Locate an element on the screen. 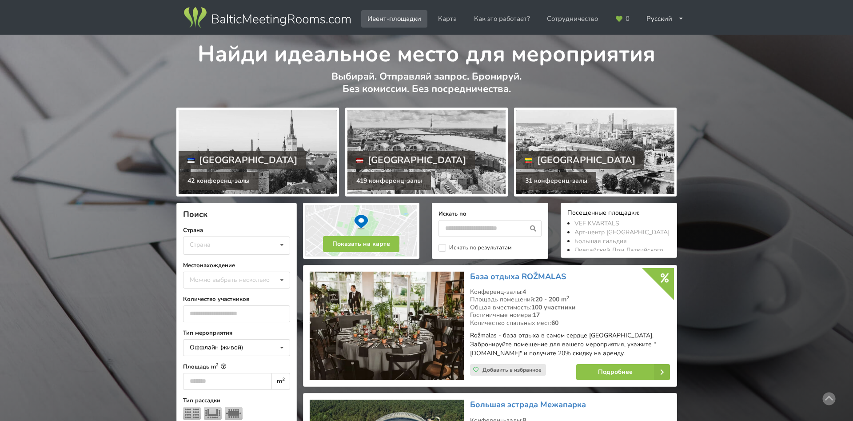  div: Оффлайн (живой) is located at coordinates (216, 347).